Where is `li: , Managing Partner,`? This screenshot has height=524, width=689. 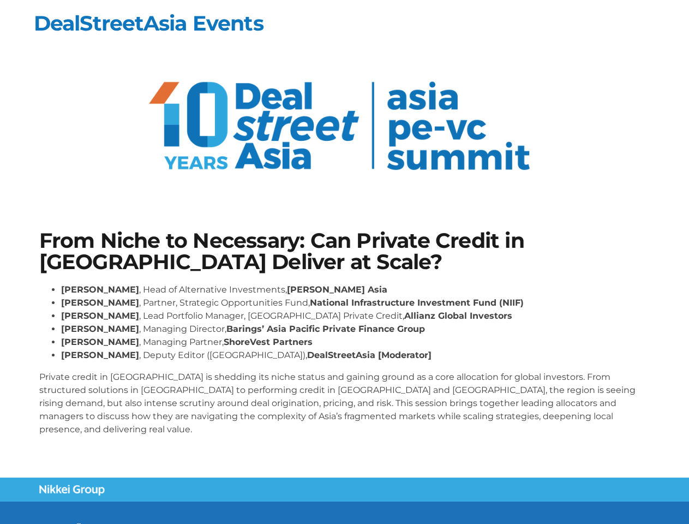
li: , Managing Partner, is located at coordinates (356, 342).